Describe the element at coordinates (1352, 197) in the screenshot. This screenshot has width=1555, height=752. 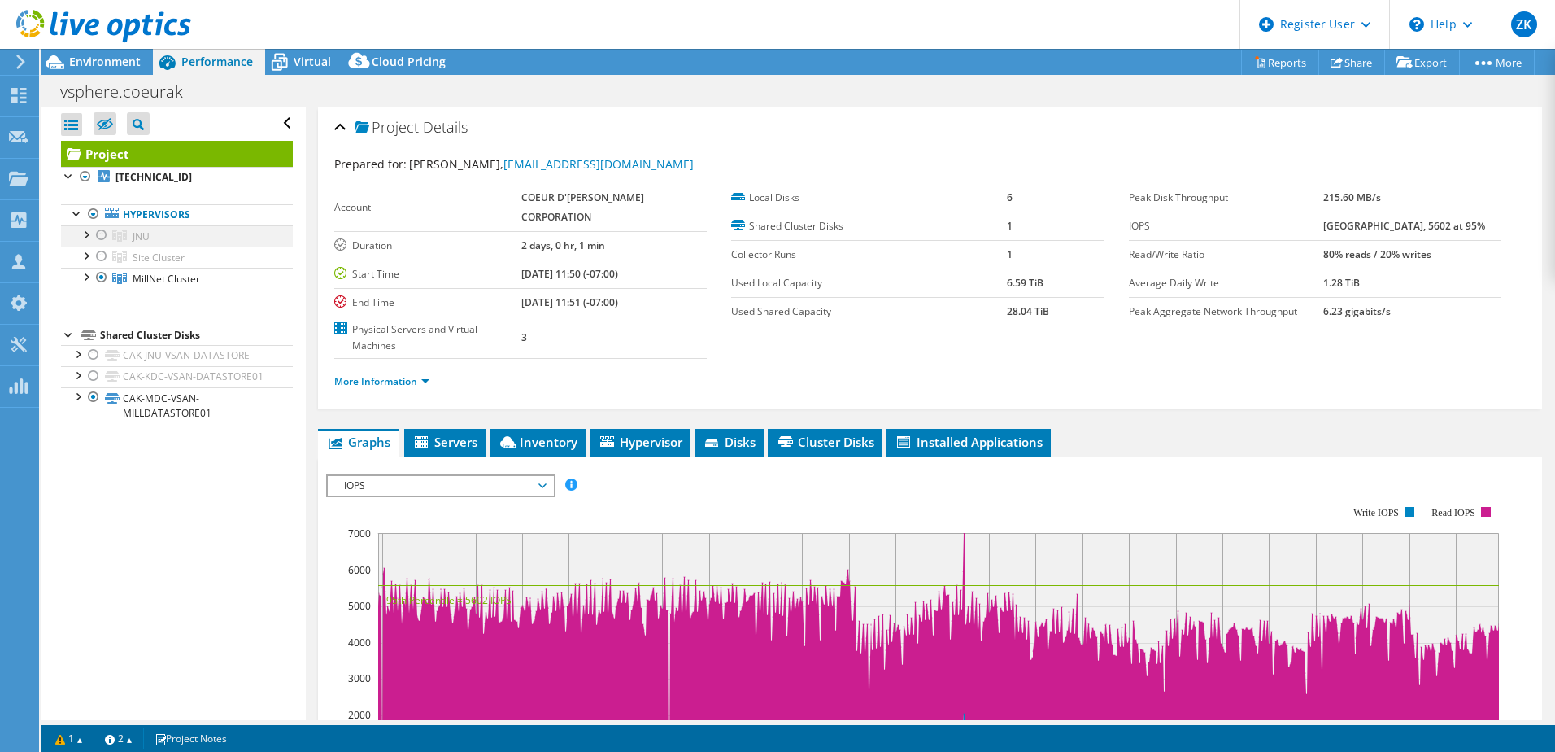
I see `b: 215.60 MB/s` at that location.